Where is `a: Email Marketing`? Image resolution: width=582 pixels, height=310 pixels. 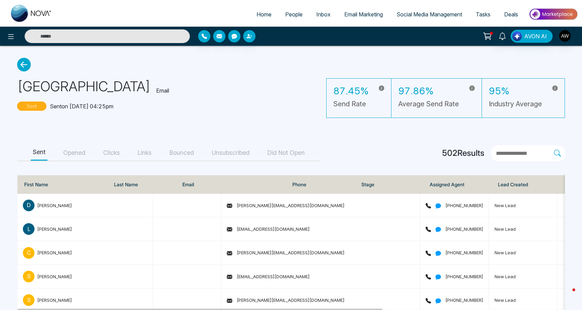
a: Email Marketing is located at coordinates (364, 14).